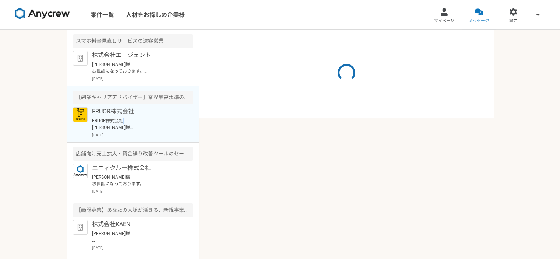 This screenshot has width=560, height=259. I want to click on div: 【副業キャリアアドバイザー】業界最高水準の報酬率で還元します！, so click(133, 97).